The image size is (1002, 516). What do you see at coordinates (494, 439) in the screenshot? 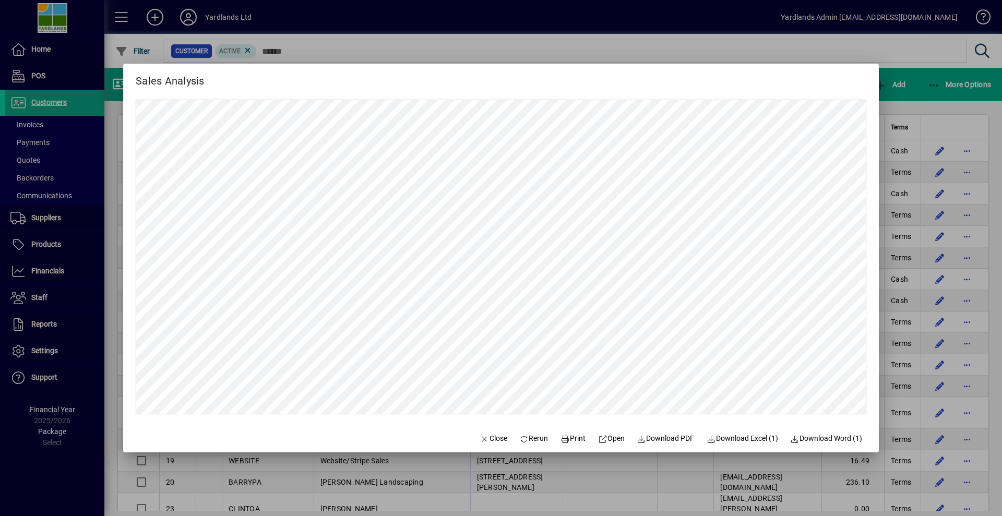
I see `button: Close` at bounding box center [494, 439].